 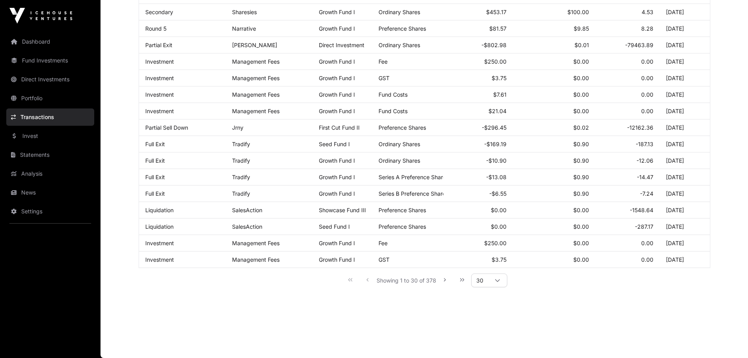 I want to click on span: Showing 1 to 30 of 378, so click(x=406, y=280).